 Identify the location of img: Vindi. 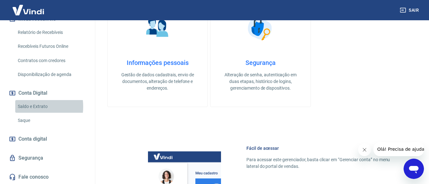
(28, 10).